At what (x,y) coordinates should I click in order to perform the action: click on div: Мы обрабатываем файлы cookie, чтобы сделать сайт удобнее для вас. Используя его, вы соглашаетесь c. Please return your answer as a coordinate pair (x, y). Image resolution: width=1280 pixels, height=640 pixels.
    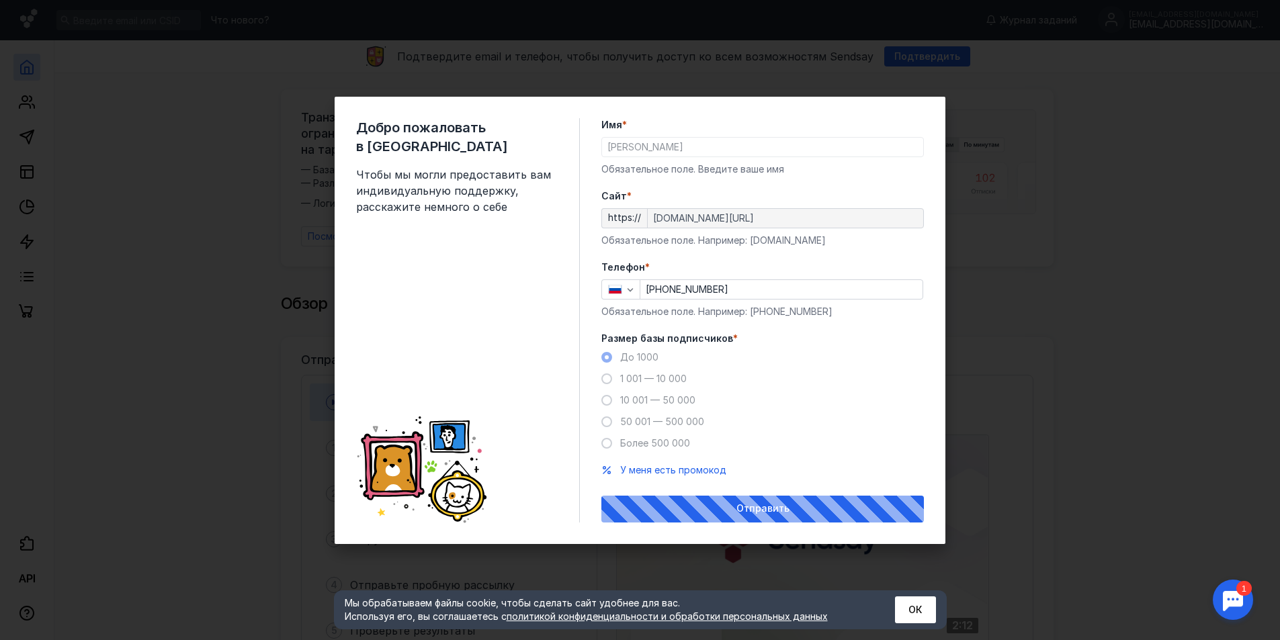
    Looking at the image, I should click on (603, 610).